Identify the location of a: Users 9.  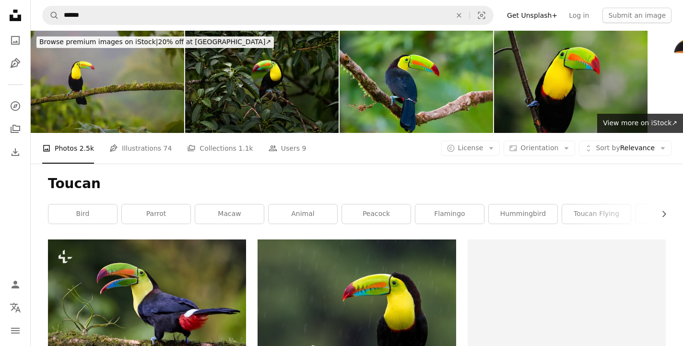
(287, 148).